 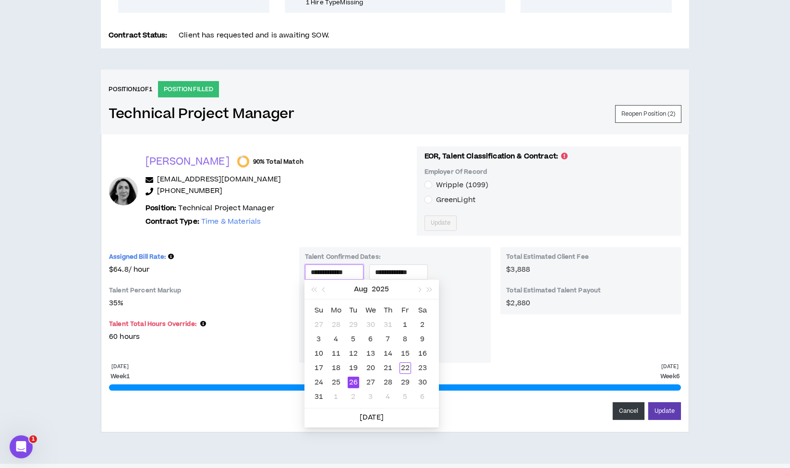 What do you see at coordinates (405, 339) in the screenshot?
I see `td: 2025-08-08` at bounding box center [405, 339].